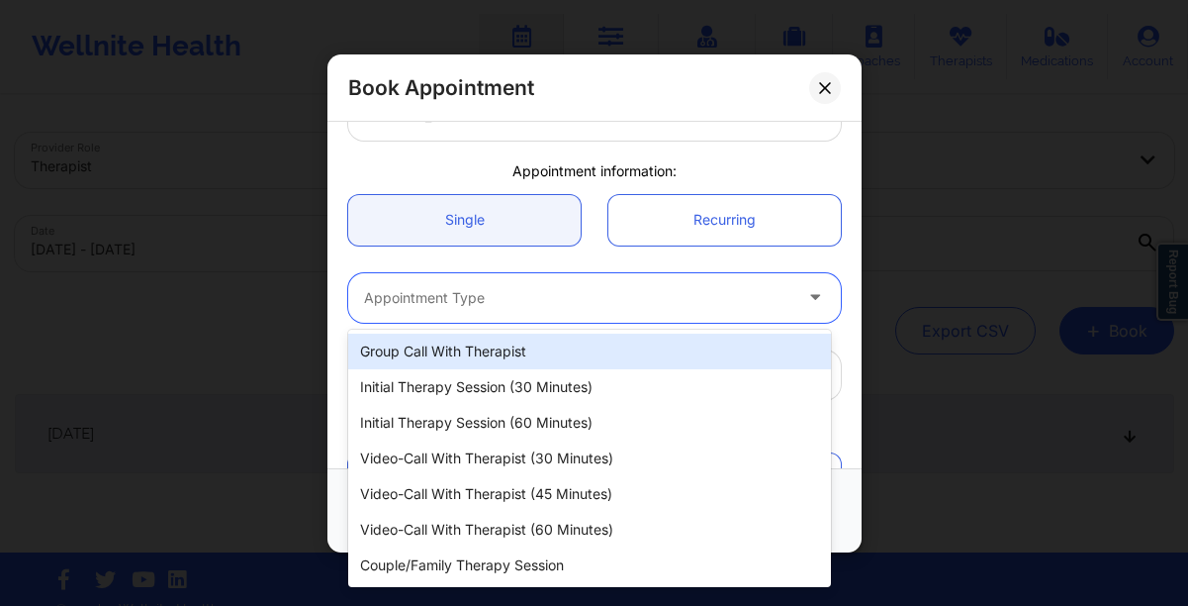  Describe the element at coordinates (724, 219) in the screenshot. I see `a: Recurring` at that location.